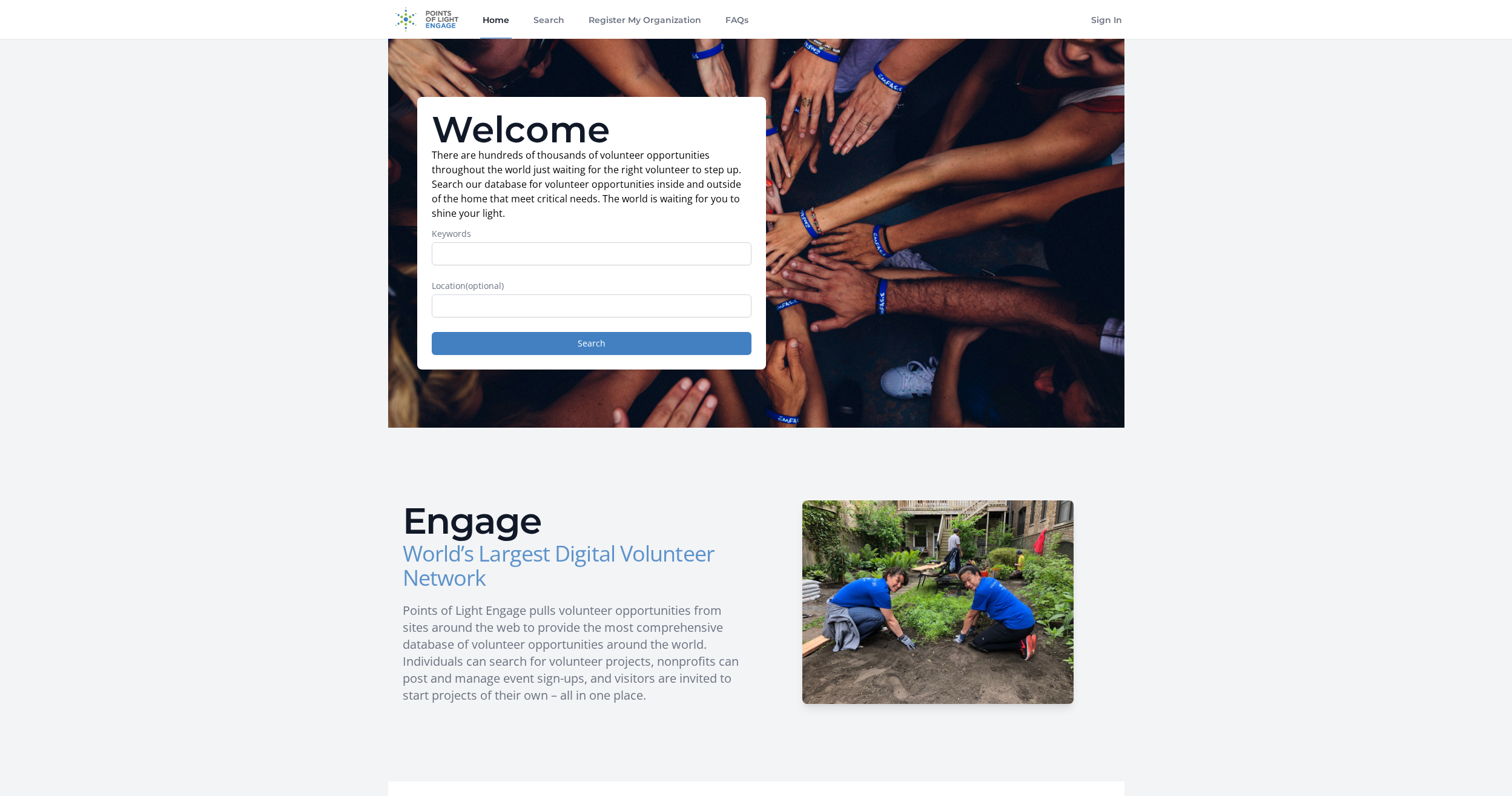 The width and height of the screenshot is (1512, 796). What do you see at coordinates (938, 602) in the screenshot?
I see `img: HCSC-H_1.JPG` at bounding box center [938, 602].